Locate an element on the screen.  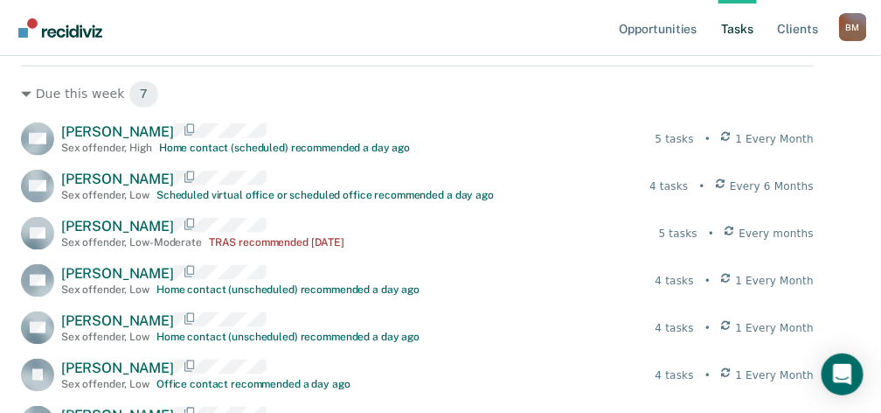
div: Scheduled virtual office or scheduled office recommended a day ago is located at coordinates (325, 195).